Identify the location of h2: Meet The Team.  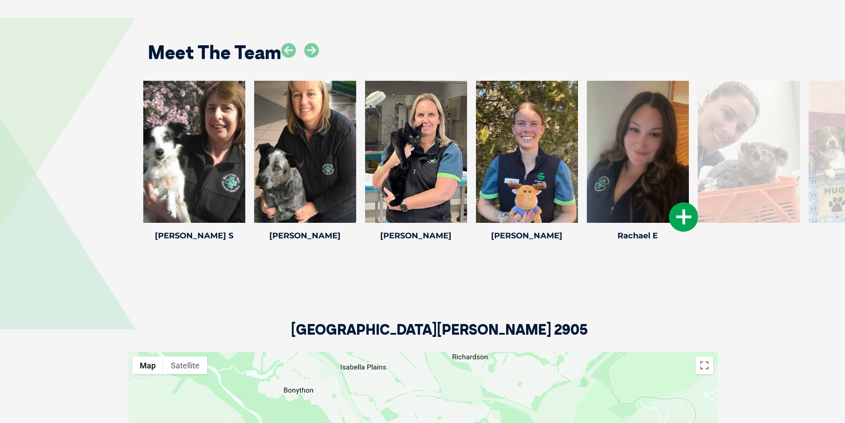
(214, 52).